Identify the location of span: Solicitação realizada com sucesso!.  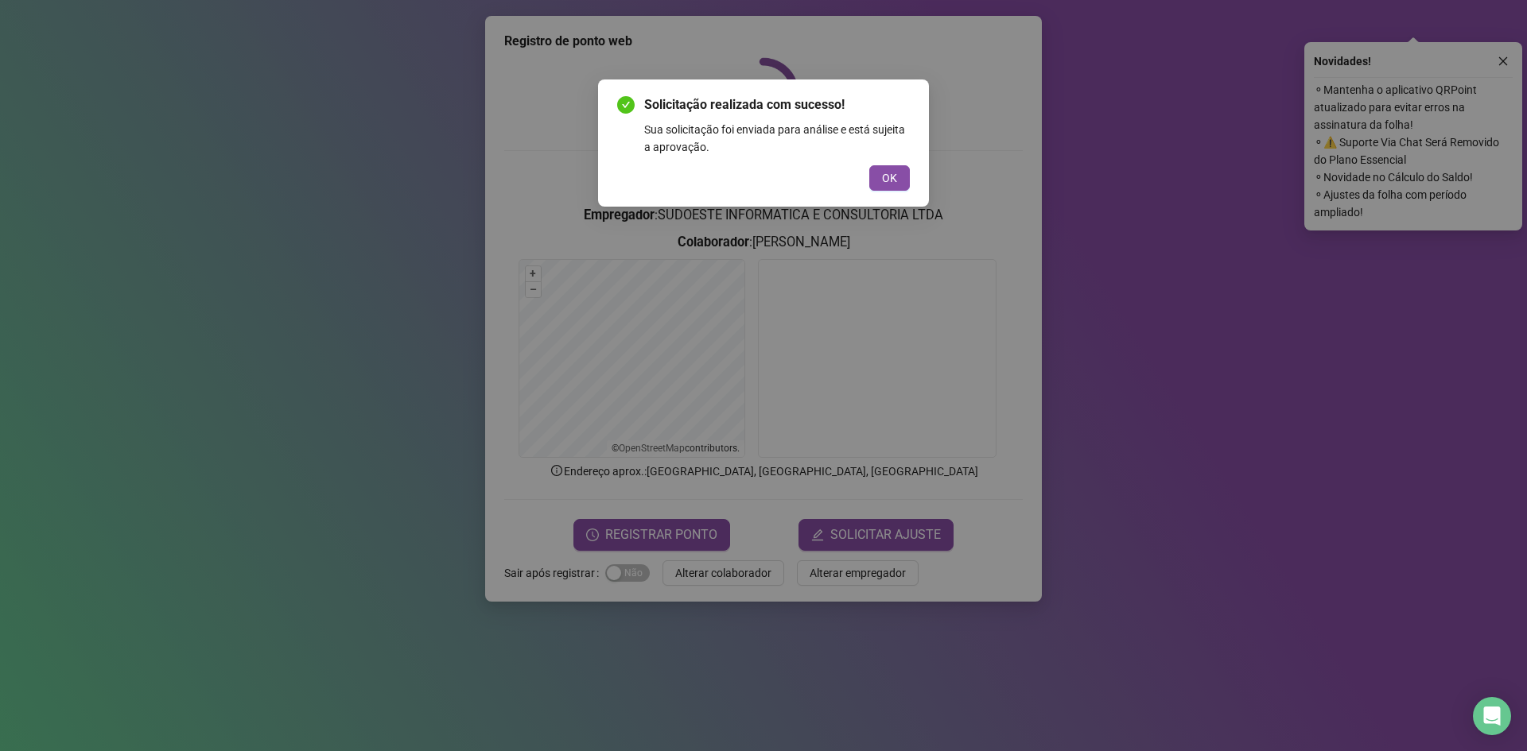
(777, 105).